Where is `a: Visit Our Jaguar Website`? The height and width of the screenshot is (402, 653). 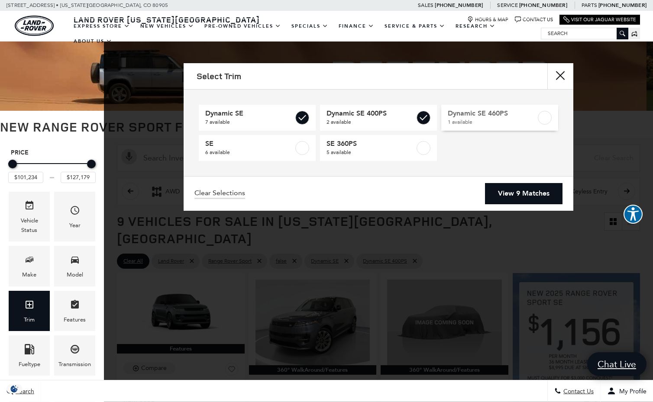 a: Visit Our Jaguar Website is located at coordinates (600, 19).